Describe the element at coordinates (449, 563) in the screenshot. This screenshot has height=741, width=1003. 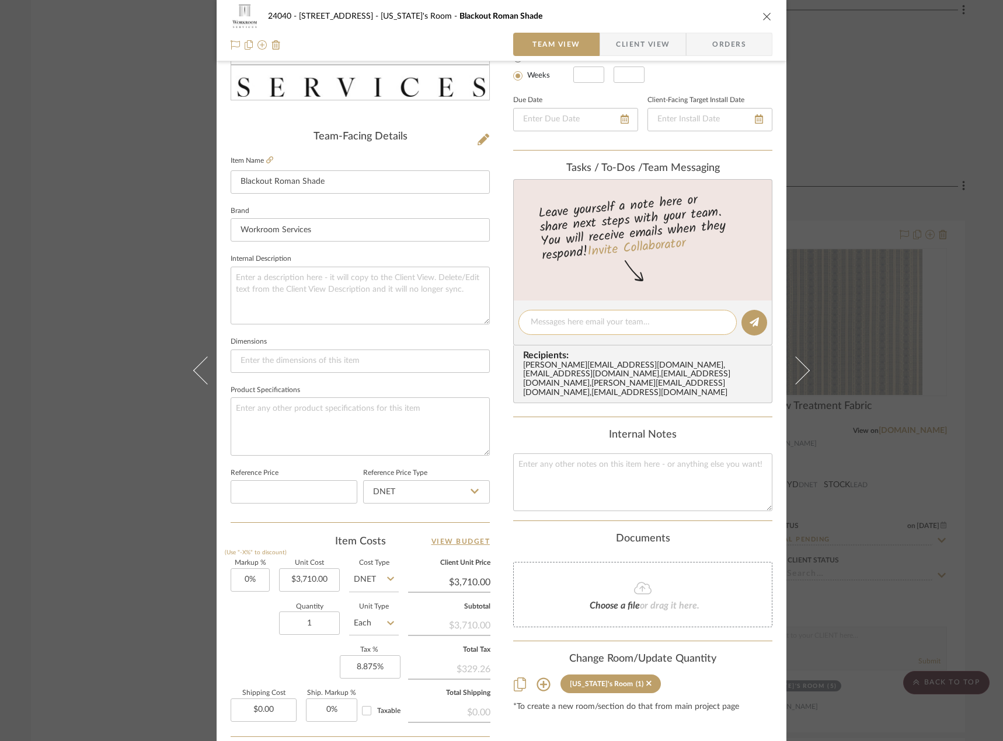
I see `label: Client Unit Price` at that location.